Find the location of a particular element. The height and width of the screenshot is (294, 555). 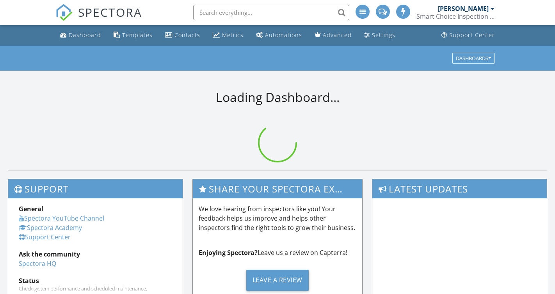

a: Automations (Advanced) is located at coordinates (279, 35).